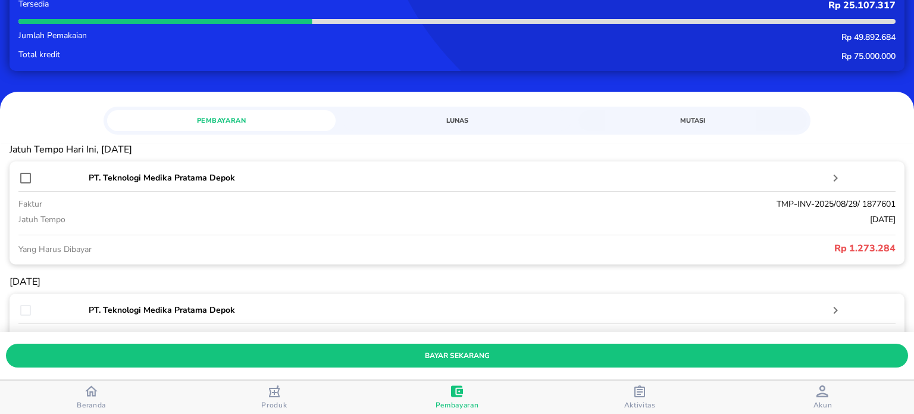 The height and width of the screenshot is (414, 914). I want to click on span: Aktivitas, so click(640, 405).